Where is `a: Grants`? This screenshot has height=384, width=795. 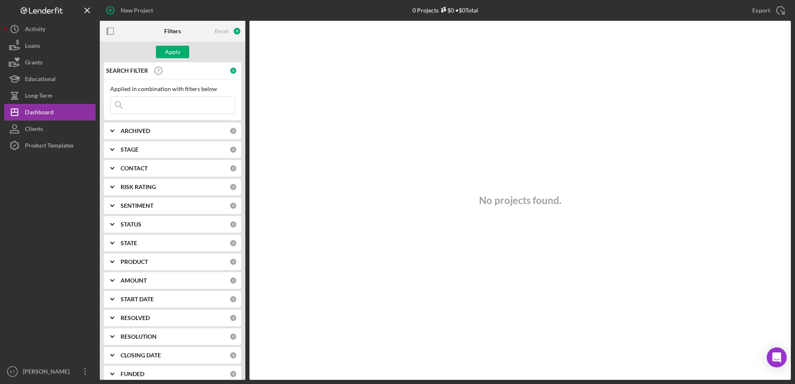 a: Grants is located at coordinates (50, 62).